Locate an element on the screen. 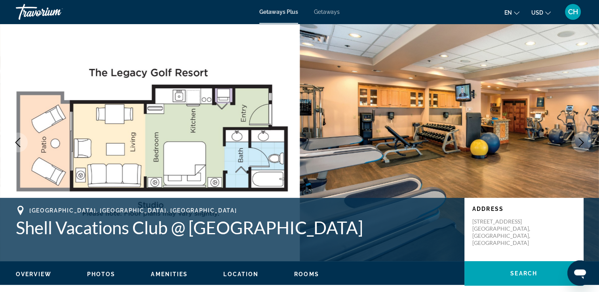 This screenshot has height=292, width=599. span: Getaways Plus is located at coordinates (279, 12).